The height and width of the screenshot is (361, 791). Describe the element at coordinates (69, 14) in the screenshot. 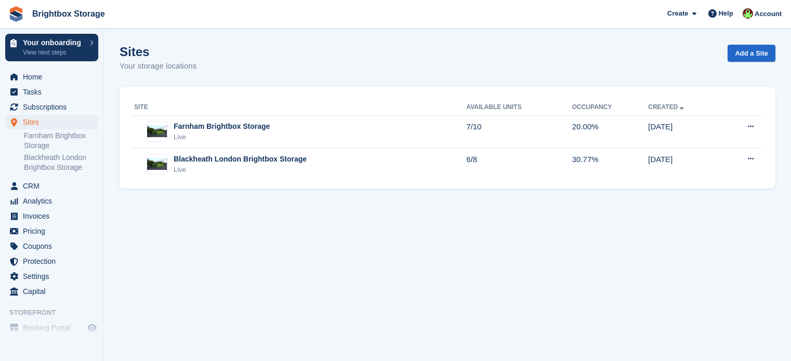

I see `a: Brightbox Storage` at that location.